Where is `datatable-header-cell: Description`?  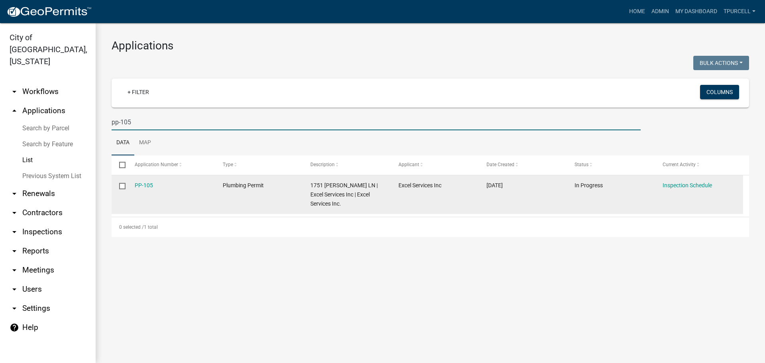 datatable-header-cell: Description is located at coordinates (346, 165).